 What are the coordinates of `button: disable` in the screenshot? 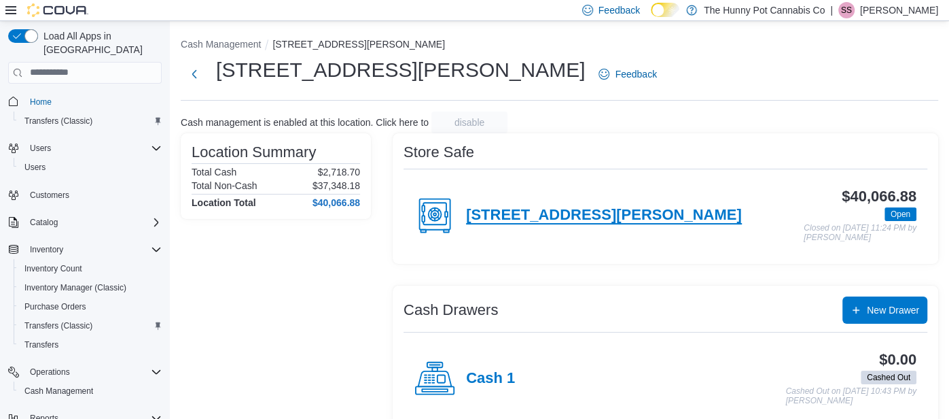 It's located at (469, 122).